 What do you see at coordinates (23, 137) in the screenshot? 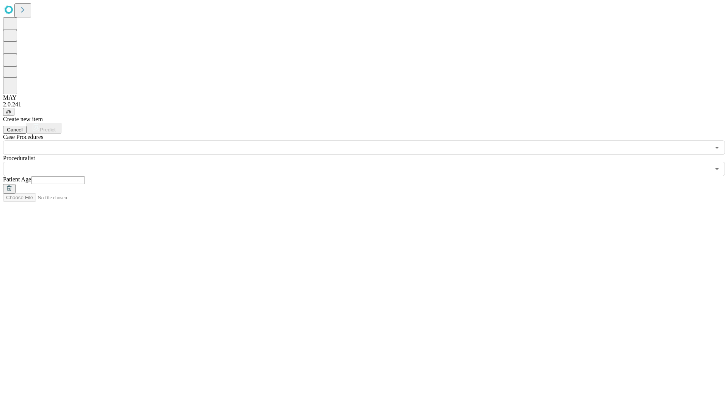
I see `span: Scheduled Procedure` at bounding box center [23, 137].